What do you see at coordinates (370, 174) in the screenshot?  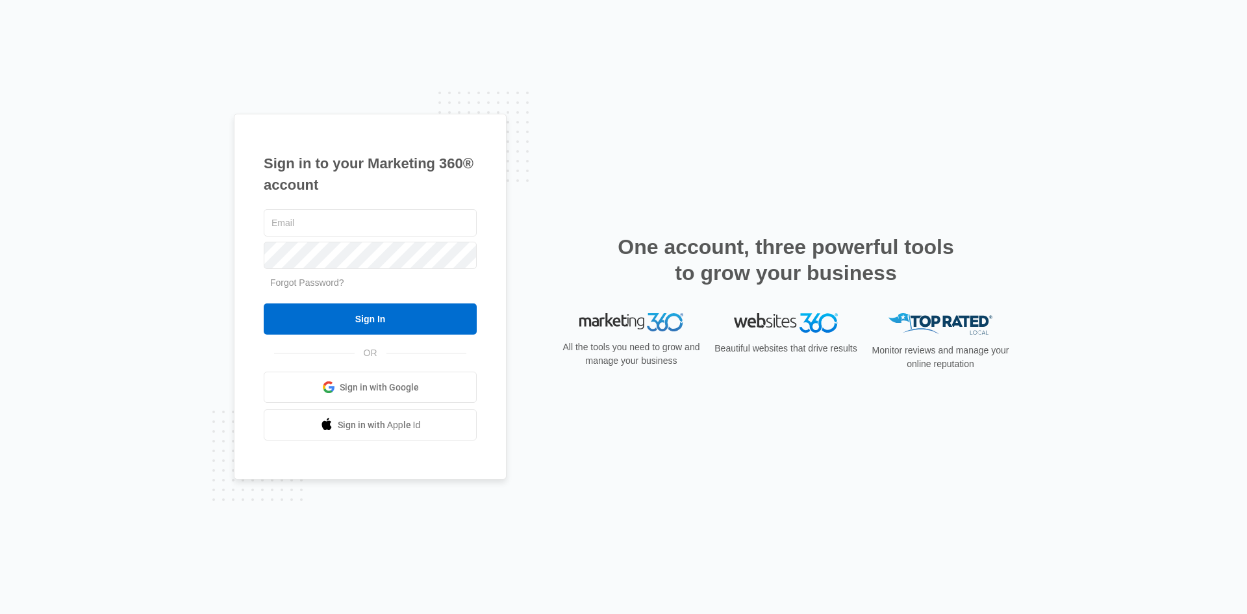 I see `h1: Sign in to your Marketing 360® account` at bounding box center [370, 174].